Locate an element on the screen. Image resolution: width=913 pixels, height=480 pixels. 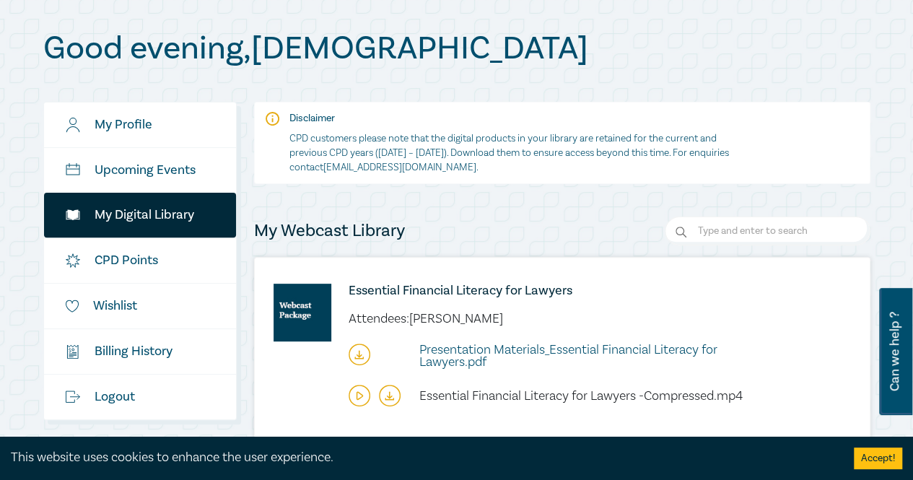
h4: My Webcast Library is located at coordinates (329, 231).